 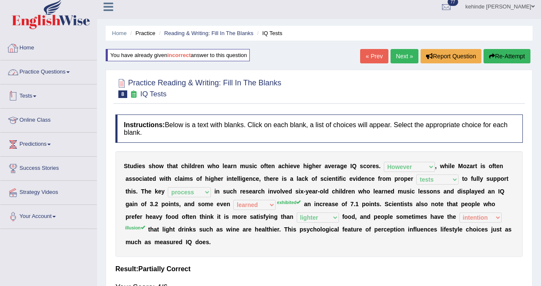 What do you see at coordinates (342, 166) in the screenshot?
I see `b: g` at bounding box center [342, 166].